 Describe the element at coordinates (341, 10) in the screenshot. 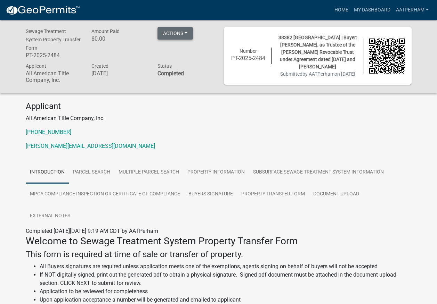

I see `a: Home` at that location.